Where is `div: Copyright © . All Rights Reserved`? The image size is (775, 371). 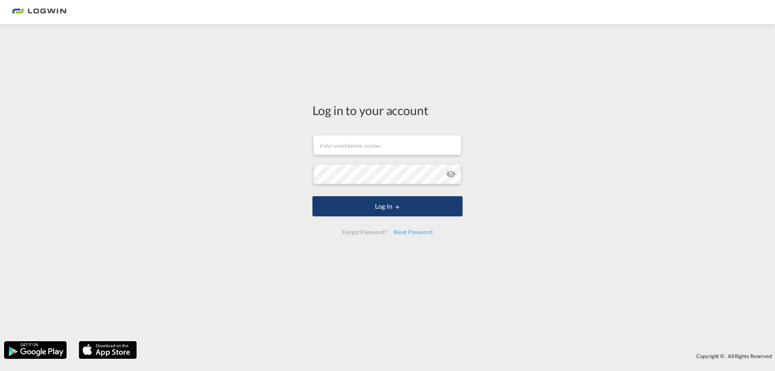
div: Copyright © . All Rights Reserved is located at coordinates (458, 356).